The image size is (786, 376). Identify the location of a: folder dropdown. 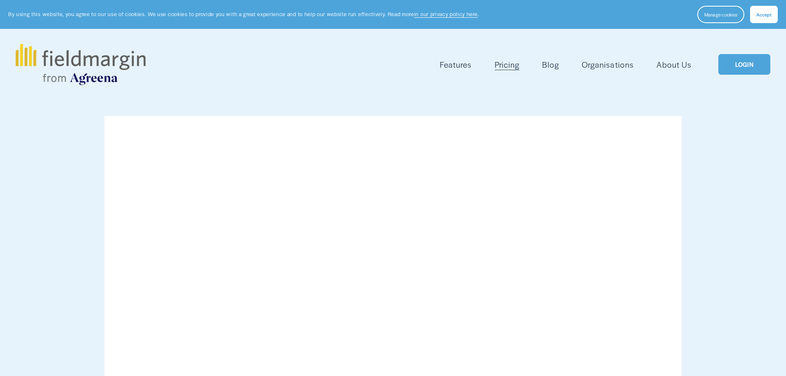
(455, 64).